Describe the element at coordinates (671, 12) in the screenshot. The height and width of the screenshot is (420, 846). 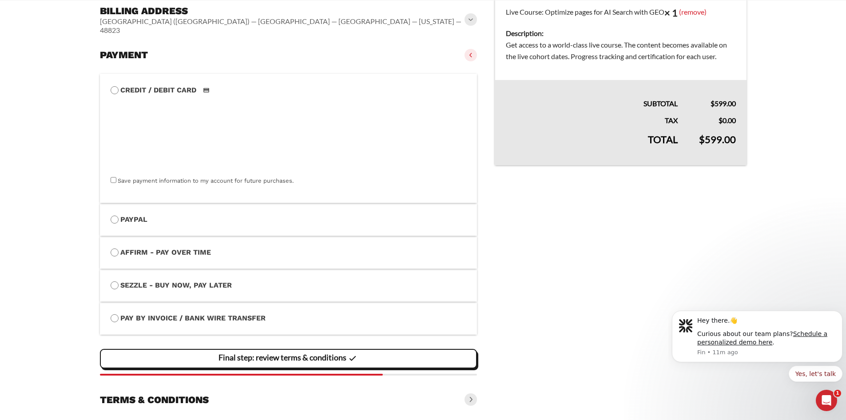
I see `strong: × 1` at that location.